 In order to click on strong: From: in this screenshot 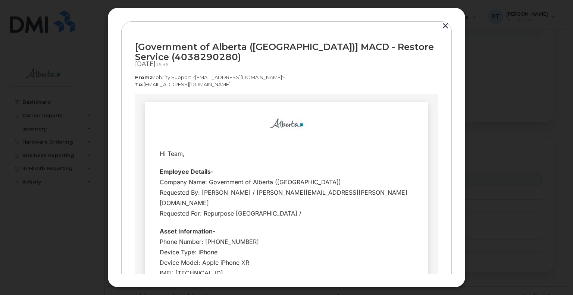, I will do `click(143, 77)`.